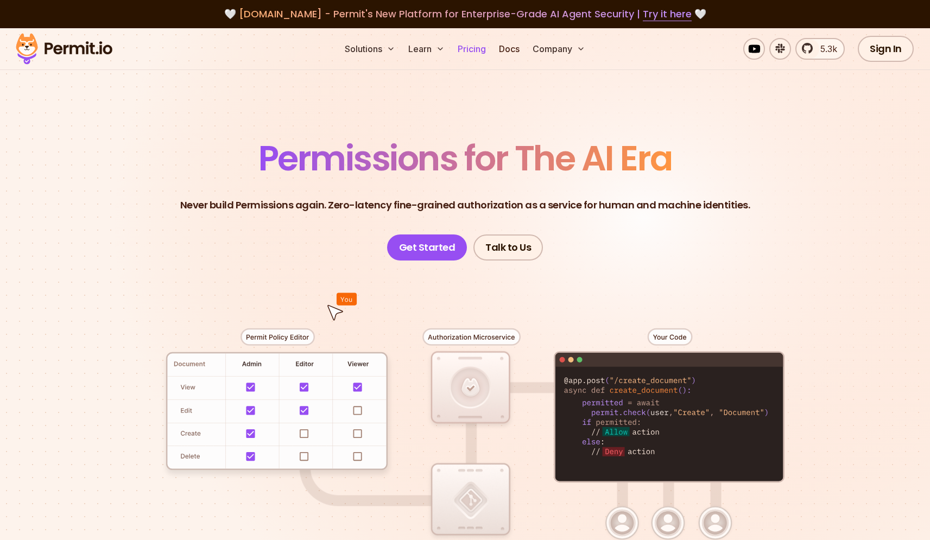  I want to click on button: Company, so click(559, 49).